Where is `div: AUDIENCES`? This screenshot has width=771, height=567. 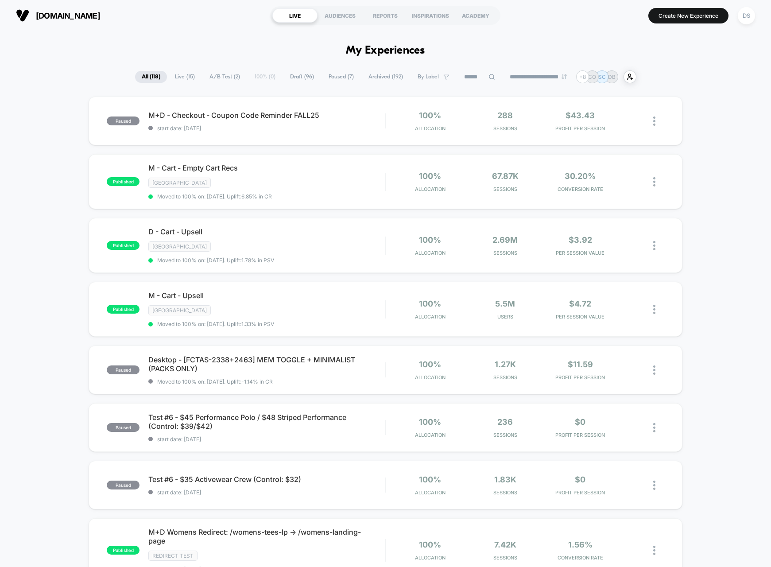 div: AUDIENCES is located at coordinates (340, 15).